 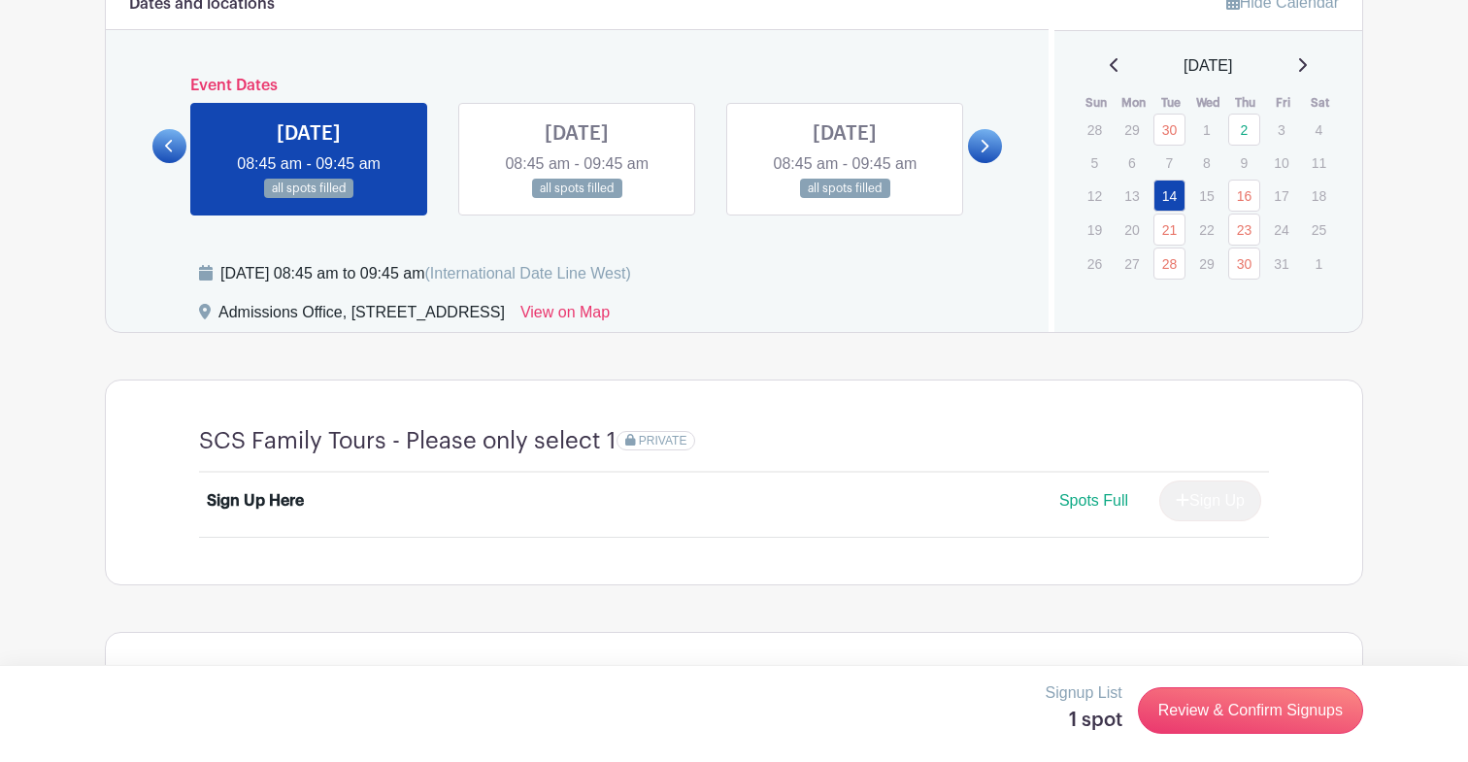 I want to click on span: PRIVATE, so click(x=663, y=441).